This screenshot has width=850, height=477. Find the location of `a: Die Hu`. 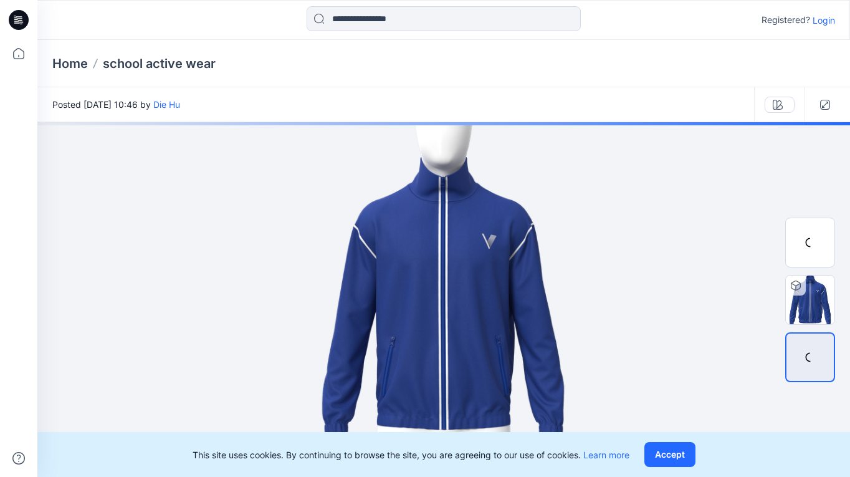

a: Die Hu is located at coordinates (166, 104).